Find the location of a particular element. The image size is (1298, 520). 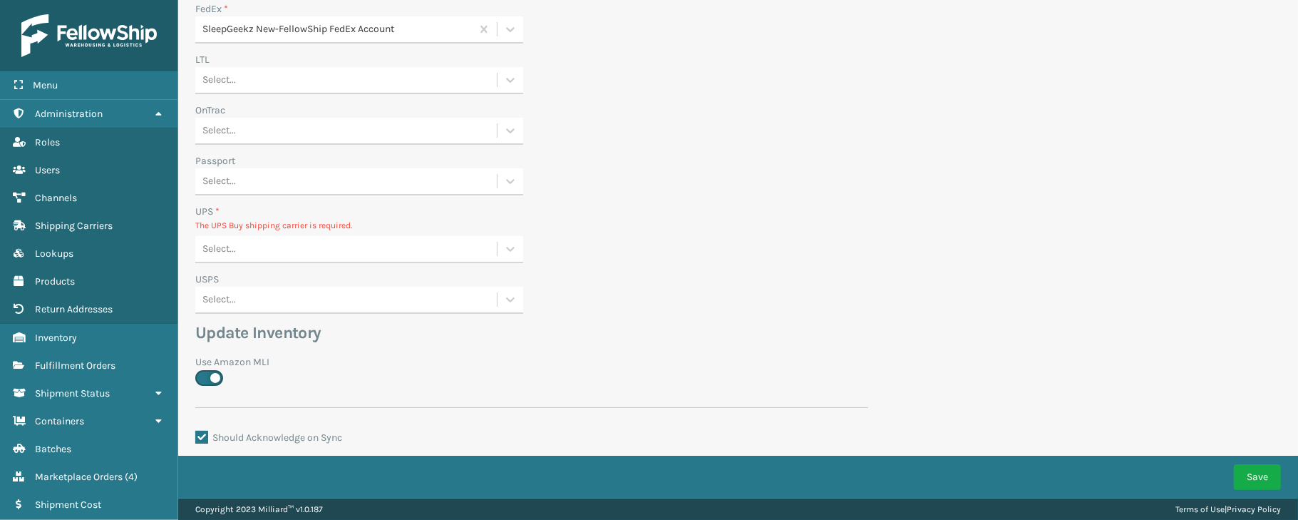

span: Marketplace Orders is located at coordinates (78, 476).